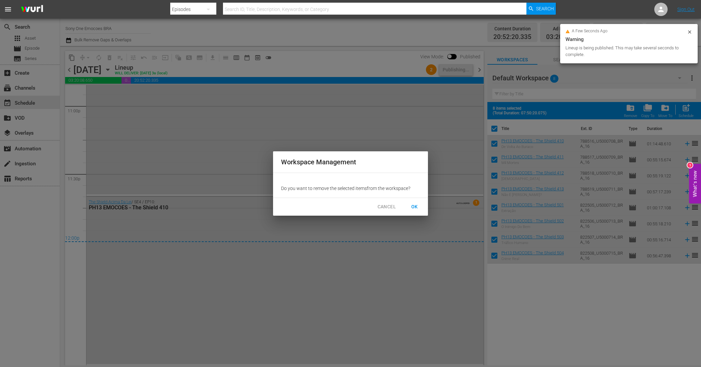 Image resolution: width=701 pixels, height=367 pixels. Describe the element at coordinates (350, 162) in the screenshot. I see `h2: Workspace Management` at that location.